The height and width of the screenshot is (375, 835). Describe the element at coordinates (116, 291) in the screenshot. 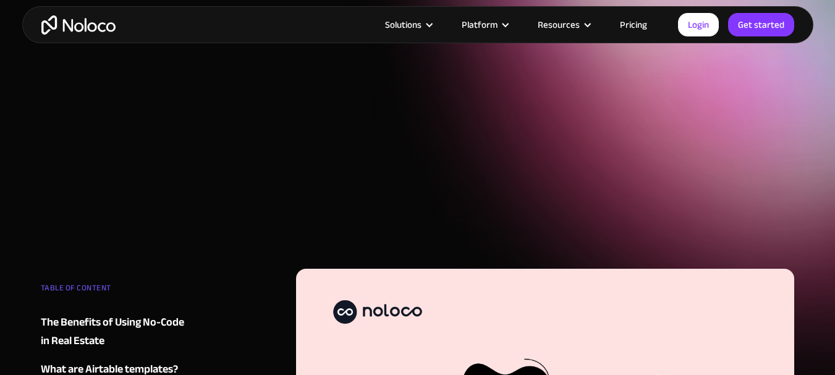

I see `div: TABLE OF CONTENT` at that location.